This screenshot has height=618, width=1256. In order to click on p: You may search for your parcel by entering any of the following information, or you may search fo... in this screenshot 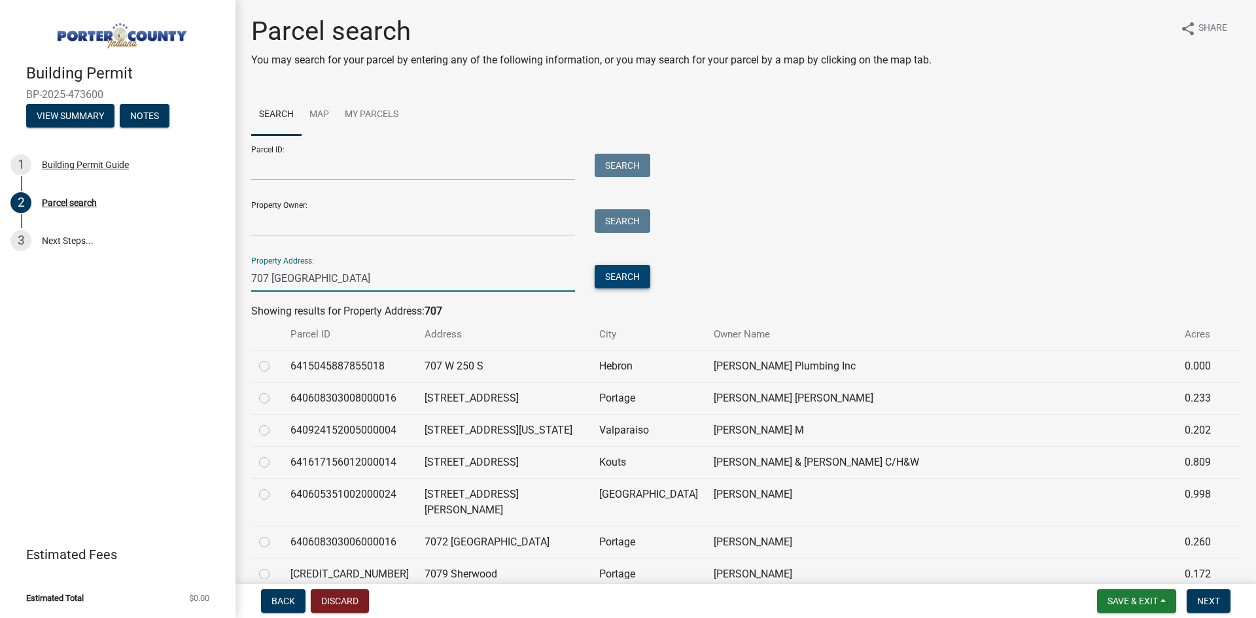, I will do `click(591, 60)`.